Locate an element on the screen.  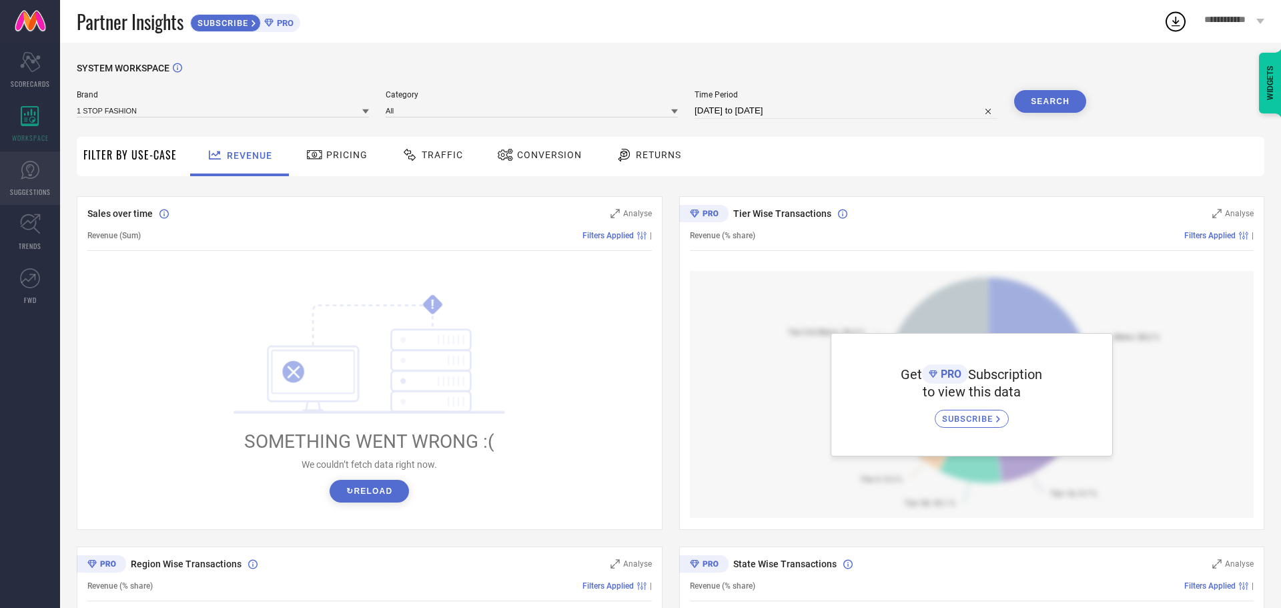
span: WORKSPACE is located at coordinates (30, 137).